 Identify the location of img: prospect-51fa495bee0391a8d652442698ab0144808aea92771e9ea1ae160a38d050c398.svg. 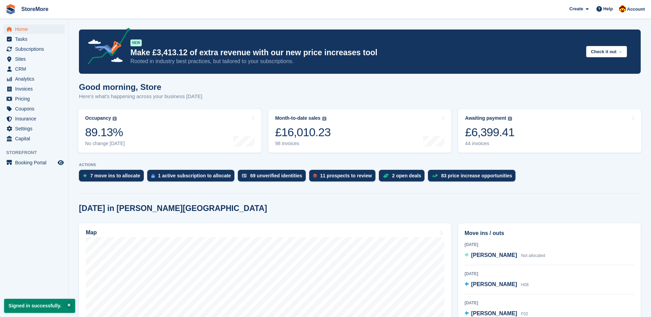
(315, 176).